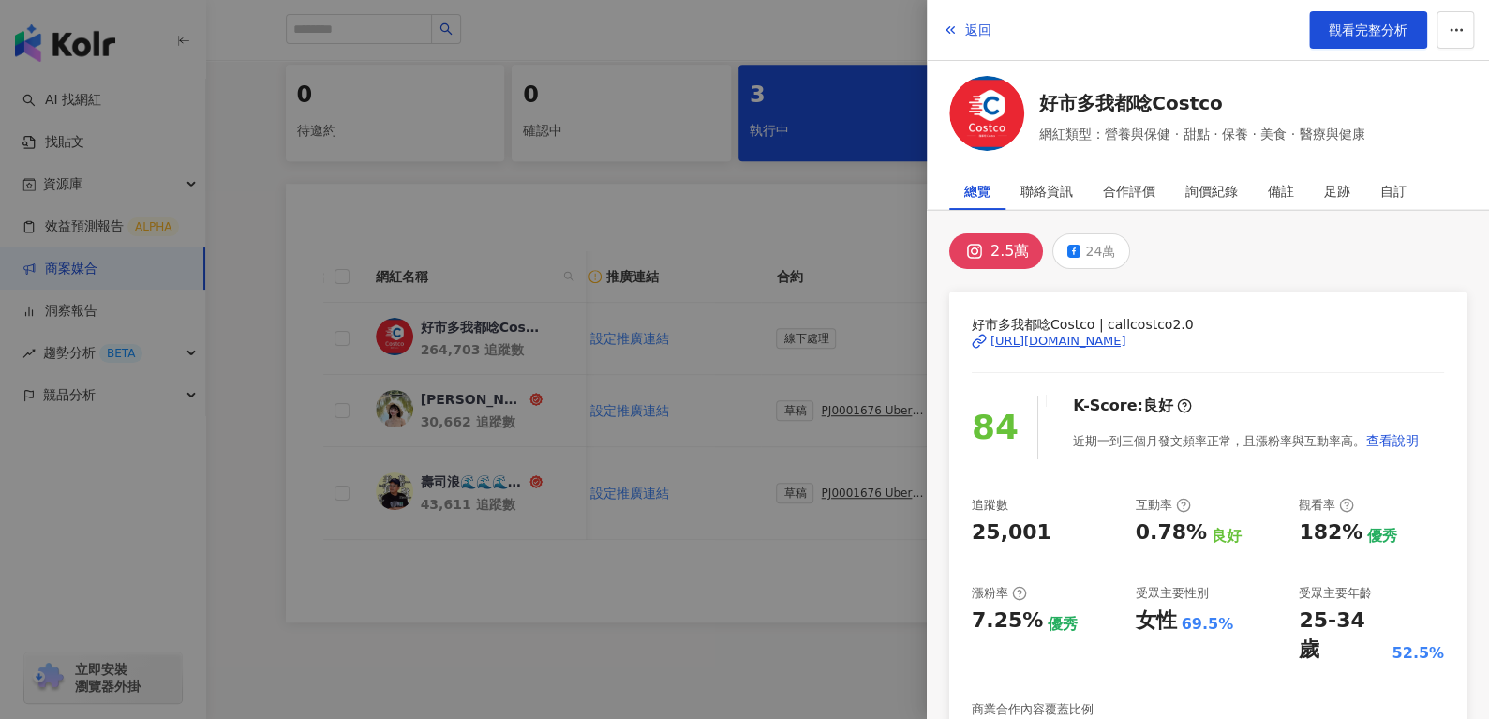 This screenshot has height=719, width=1489. I want to click on a: 好市多我都唸Costco, so click(1201, 103).